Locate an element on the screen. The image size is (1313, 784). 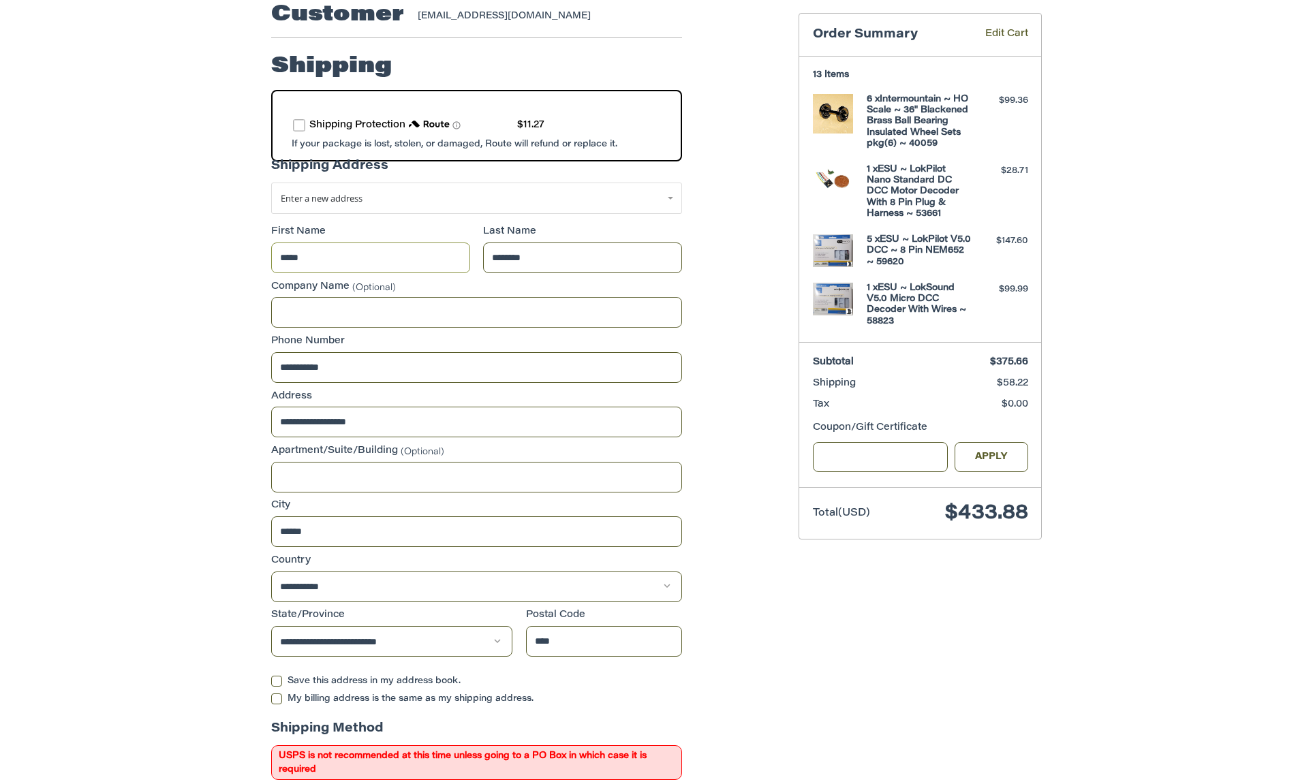
label: Last Name is located at coordinates (582, 232).